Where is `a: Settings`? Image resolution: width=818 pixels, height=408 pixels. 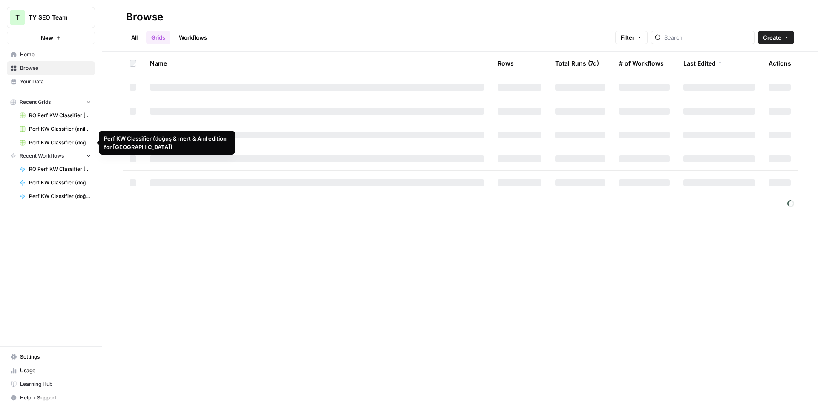 a: Settings is located at coordinates (51, 357).